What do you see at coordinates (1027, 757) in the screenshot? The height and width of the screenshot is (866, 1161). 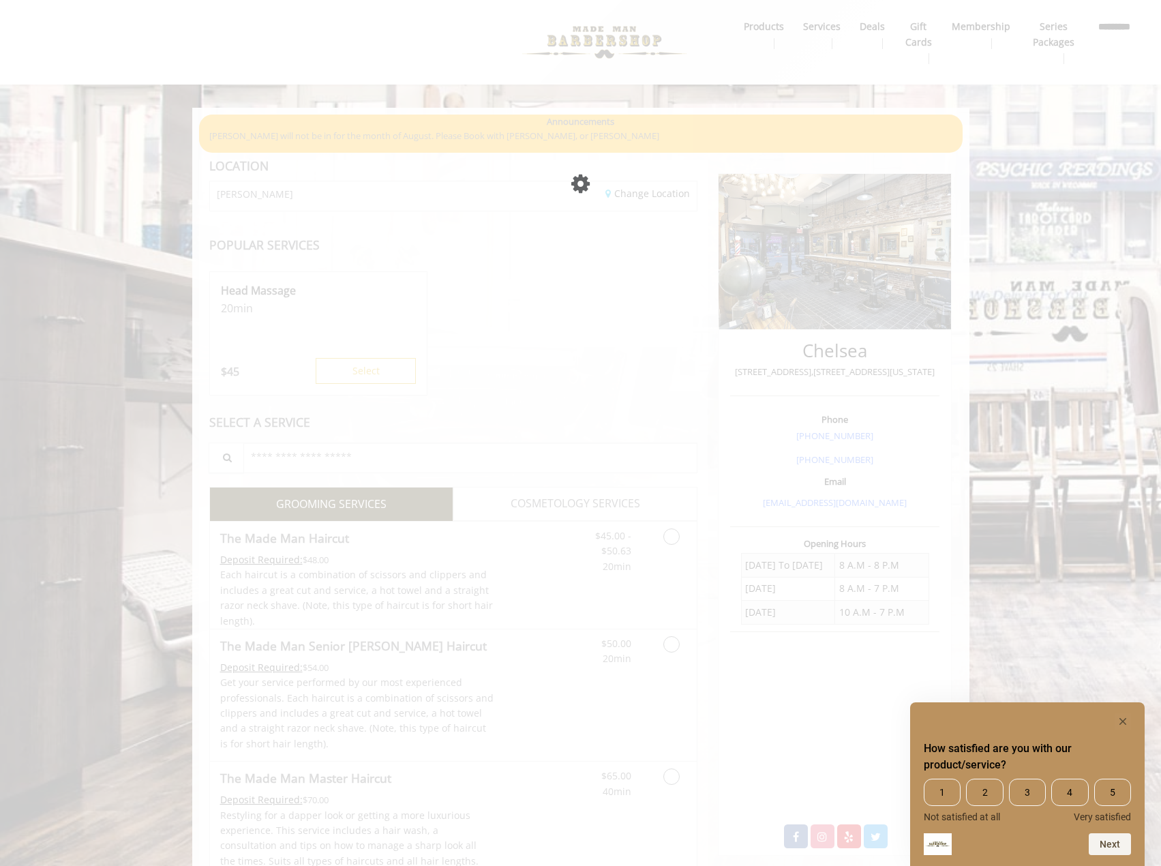 I see `h2: How satisfied are you with our product/service? Select an option from 1 to 5, with 1 being Not sa...` at bounding box center [1027, 757].